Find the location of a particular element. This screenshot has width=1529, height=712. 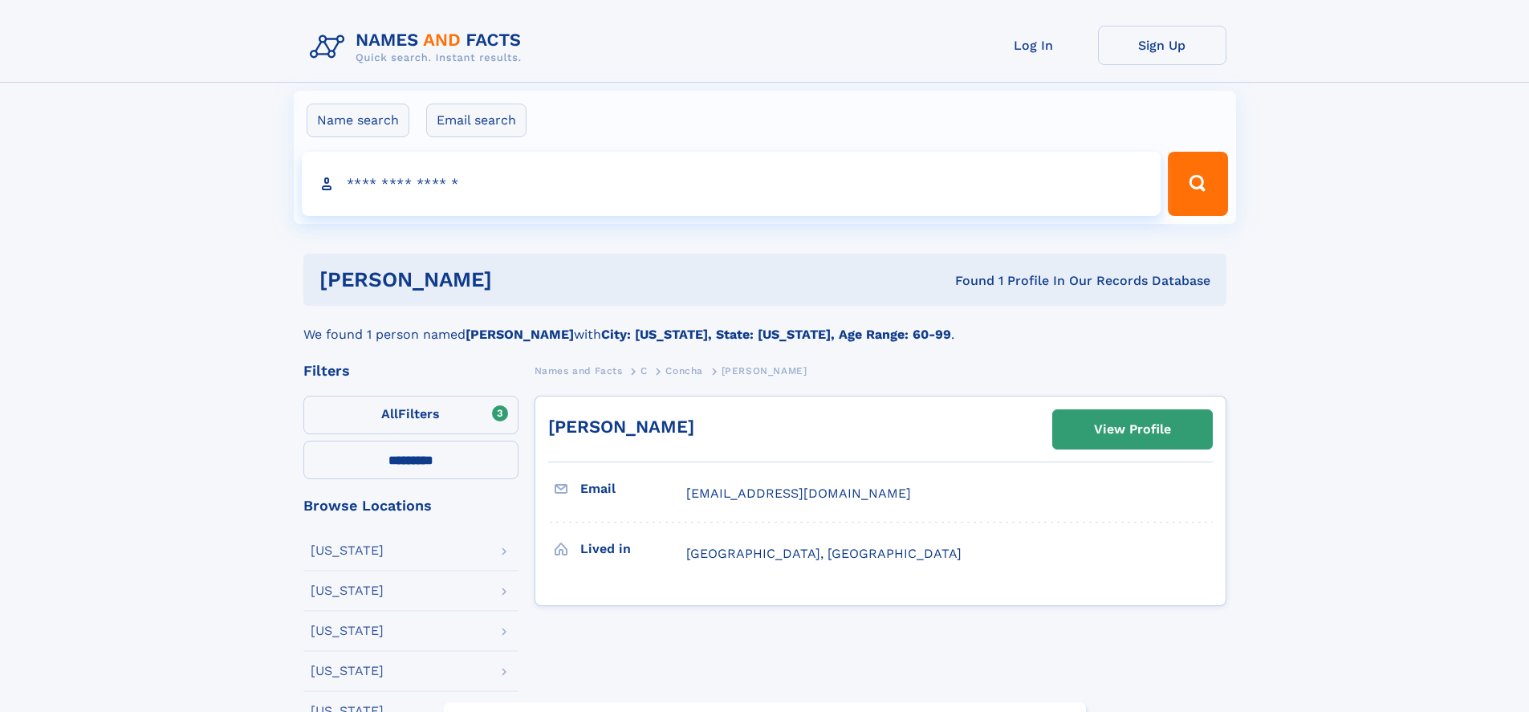

input: search input is located at coordinates (731, 184).